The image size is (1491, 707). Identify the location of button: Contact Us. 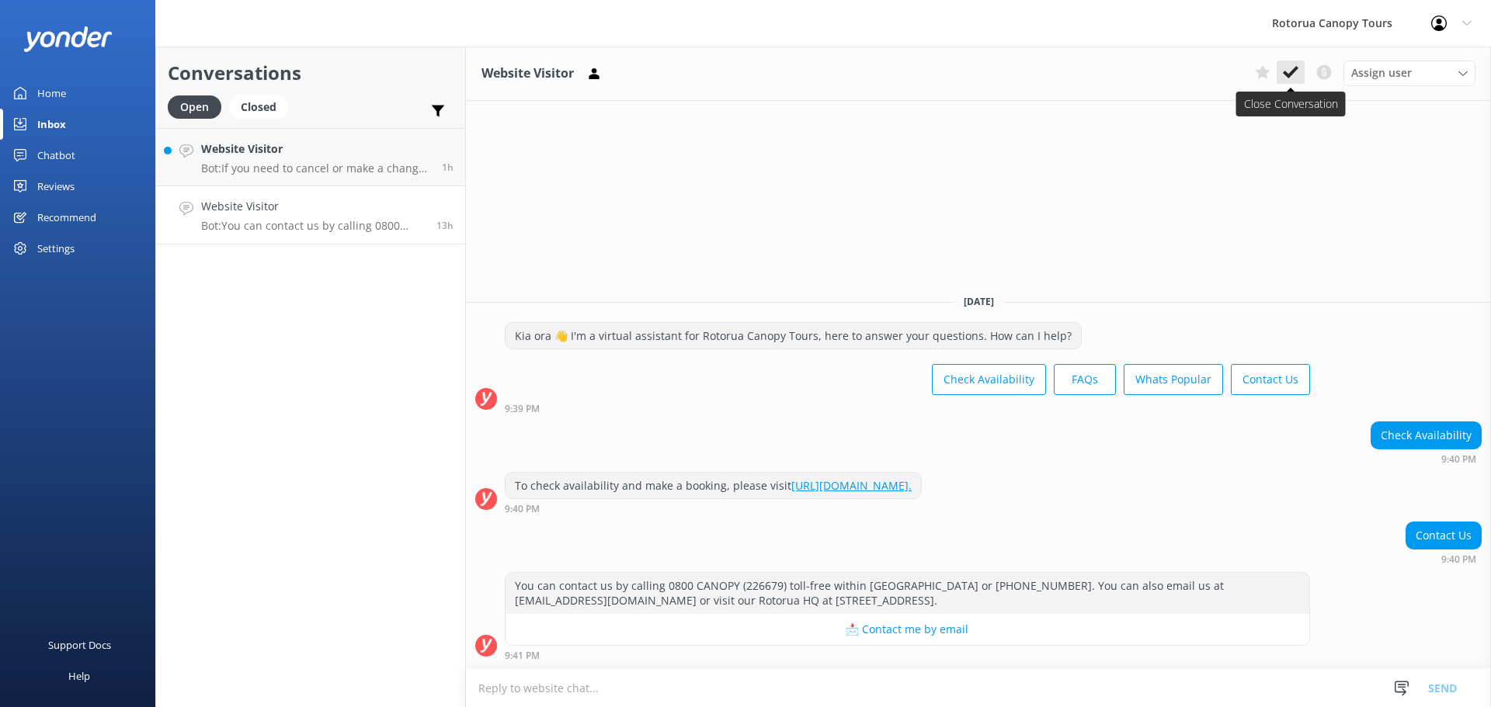
(1270, 380).